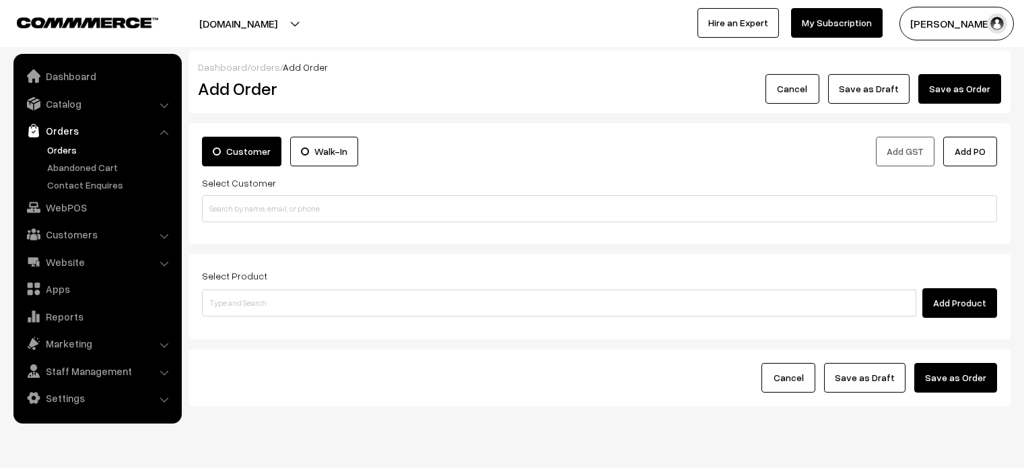 This screenshot has width=1024, height=468. I want to click on a: Settings, so click(97, 398).